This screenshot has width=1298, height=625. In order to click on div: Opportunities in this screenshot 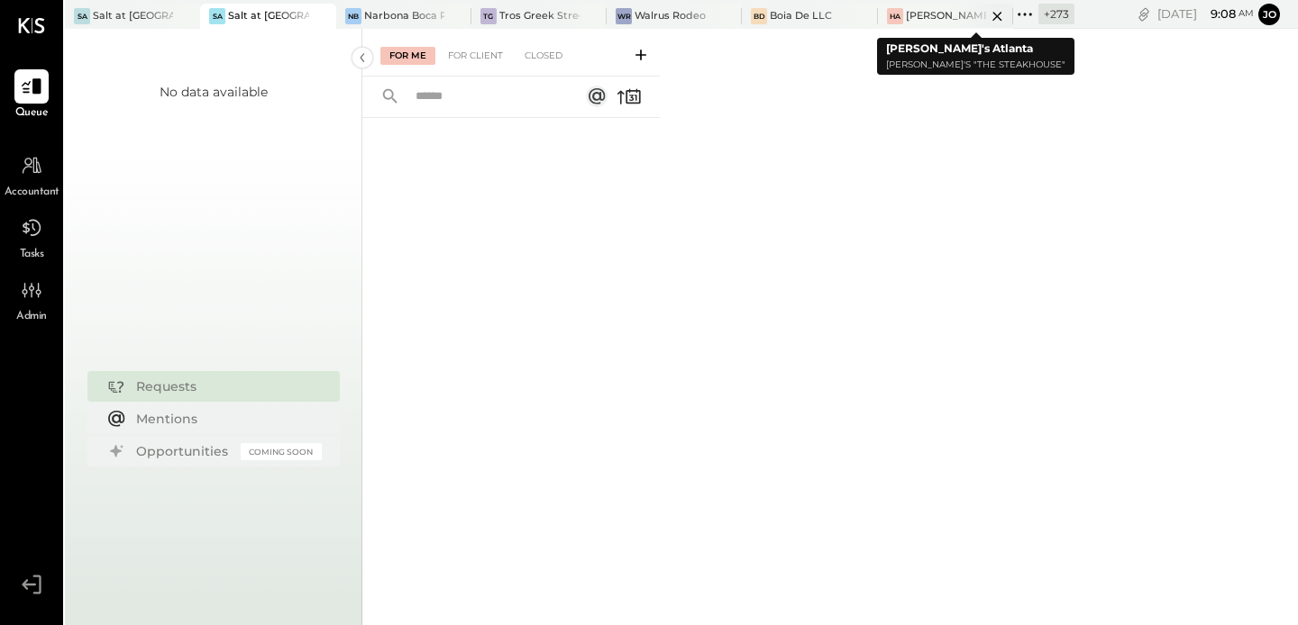, I will do `click(184, 451)`.